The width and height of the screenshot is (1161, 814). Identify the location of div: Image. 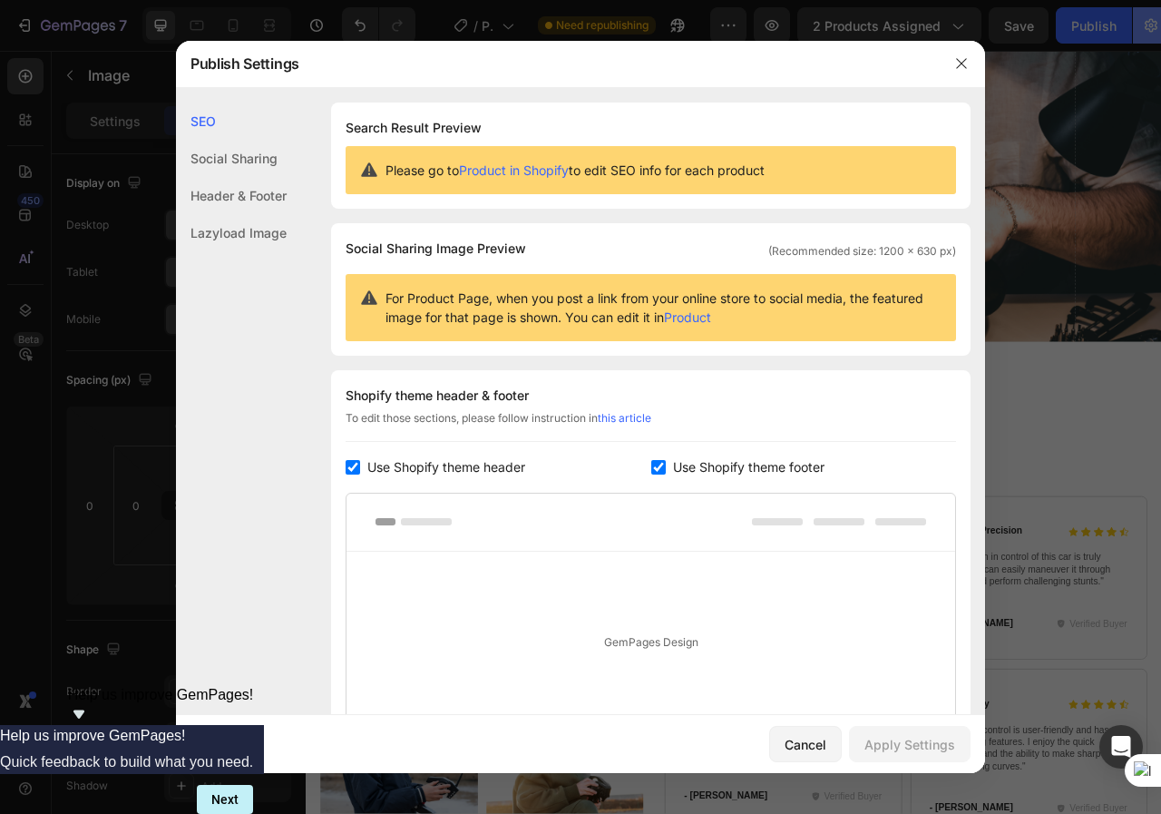
(60, 550).